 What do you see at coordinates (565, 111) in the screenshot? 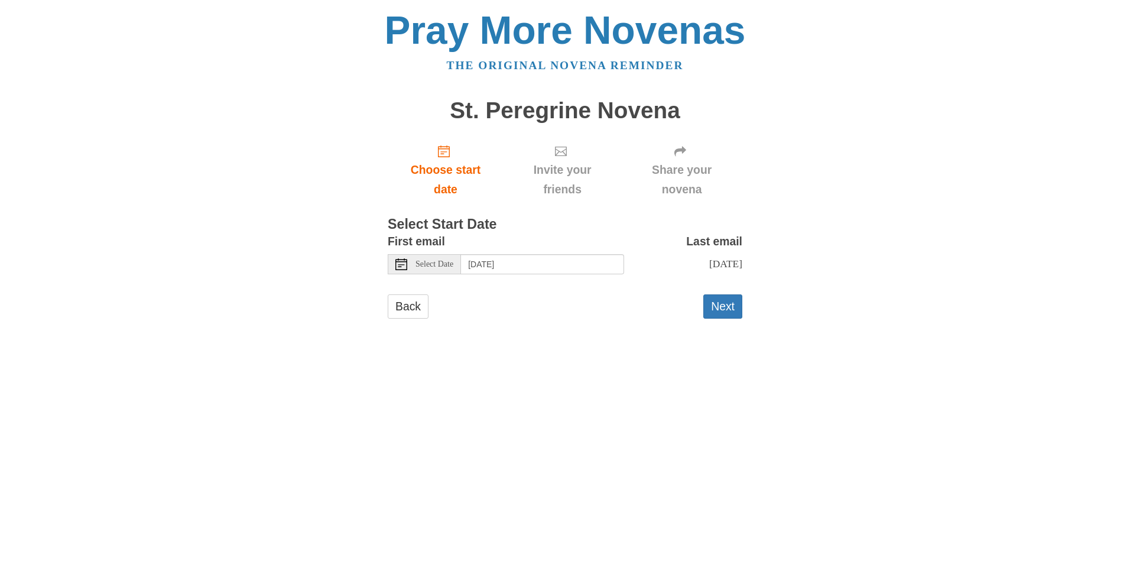
I see `h1: St. Peregrine Novena` at bounding box center [565, 111].